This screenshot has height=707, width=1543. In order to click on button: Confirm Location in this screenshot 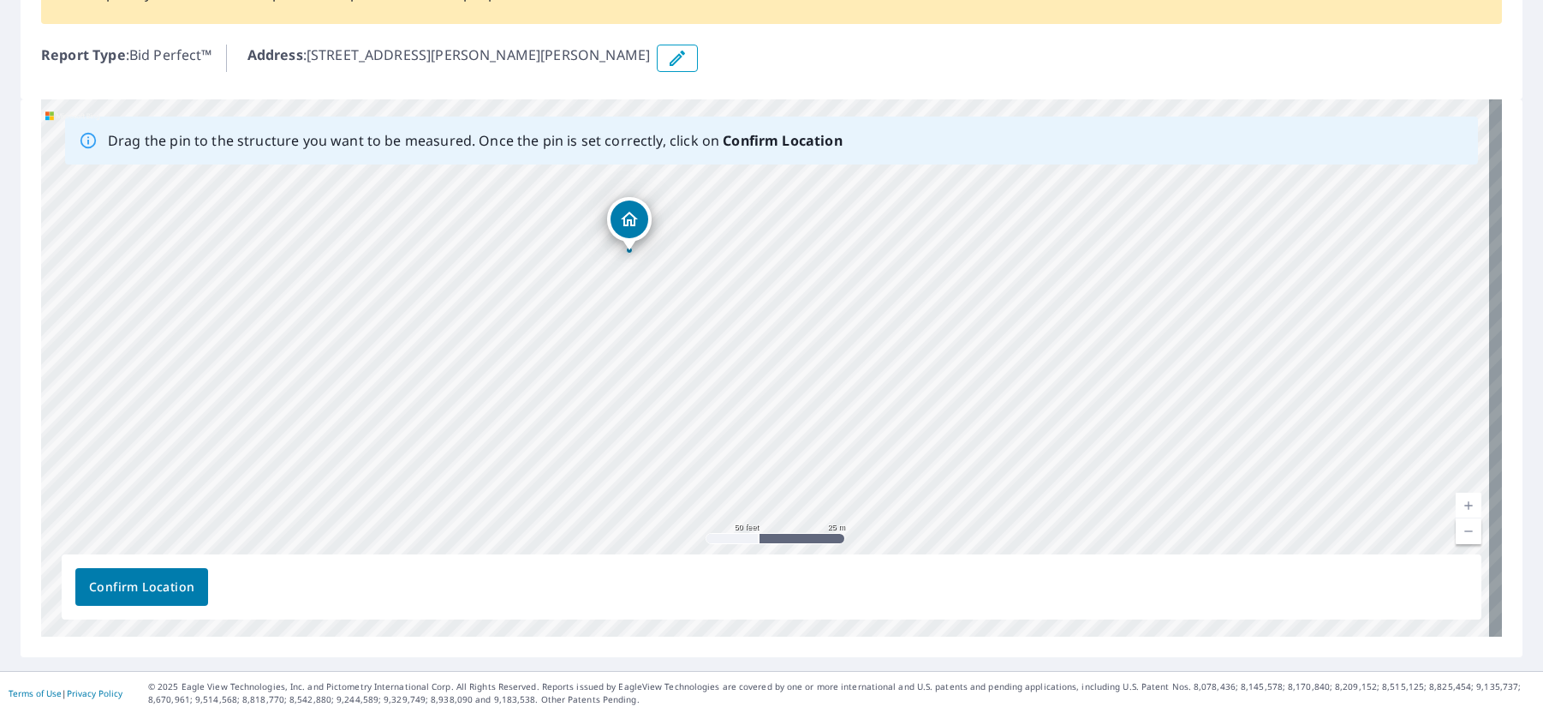, I will do `click(141, 587)`.